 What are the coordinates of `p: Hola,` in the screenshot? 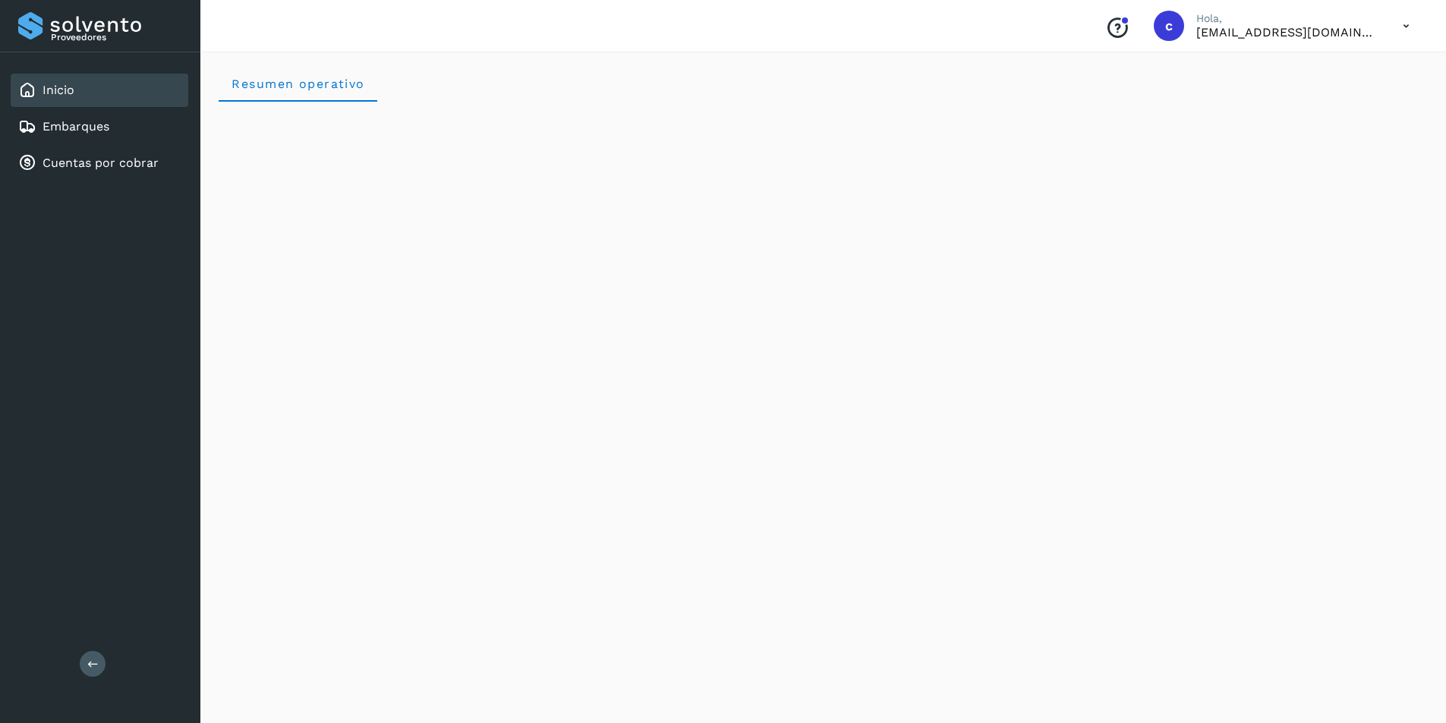 It's located at (1287, 18).